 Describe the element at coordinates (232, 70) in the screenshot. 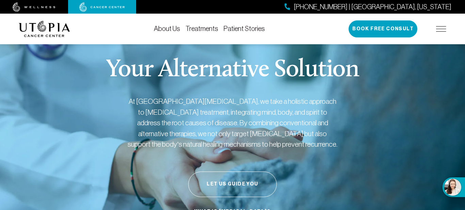

I see `p: Your Alternative Solution` at that location.